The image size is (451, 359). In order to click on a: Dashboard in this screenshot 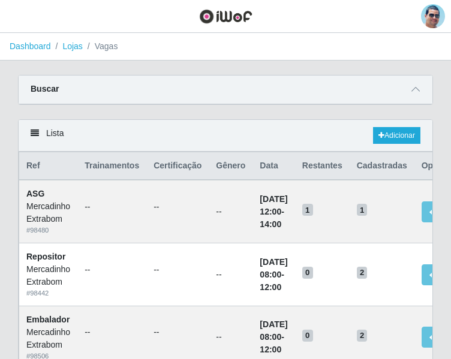, I will do `click(30, 46)`.